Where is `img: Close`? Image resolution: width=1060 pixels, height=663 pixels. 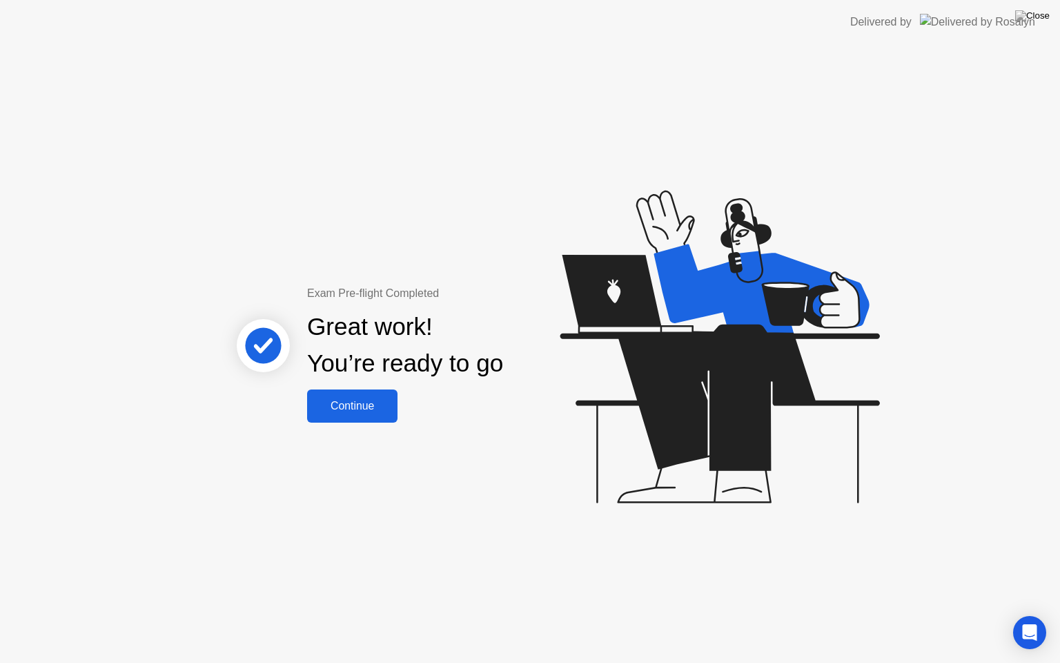
img: Close is located at coordinates (1033, 16).